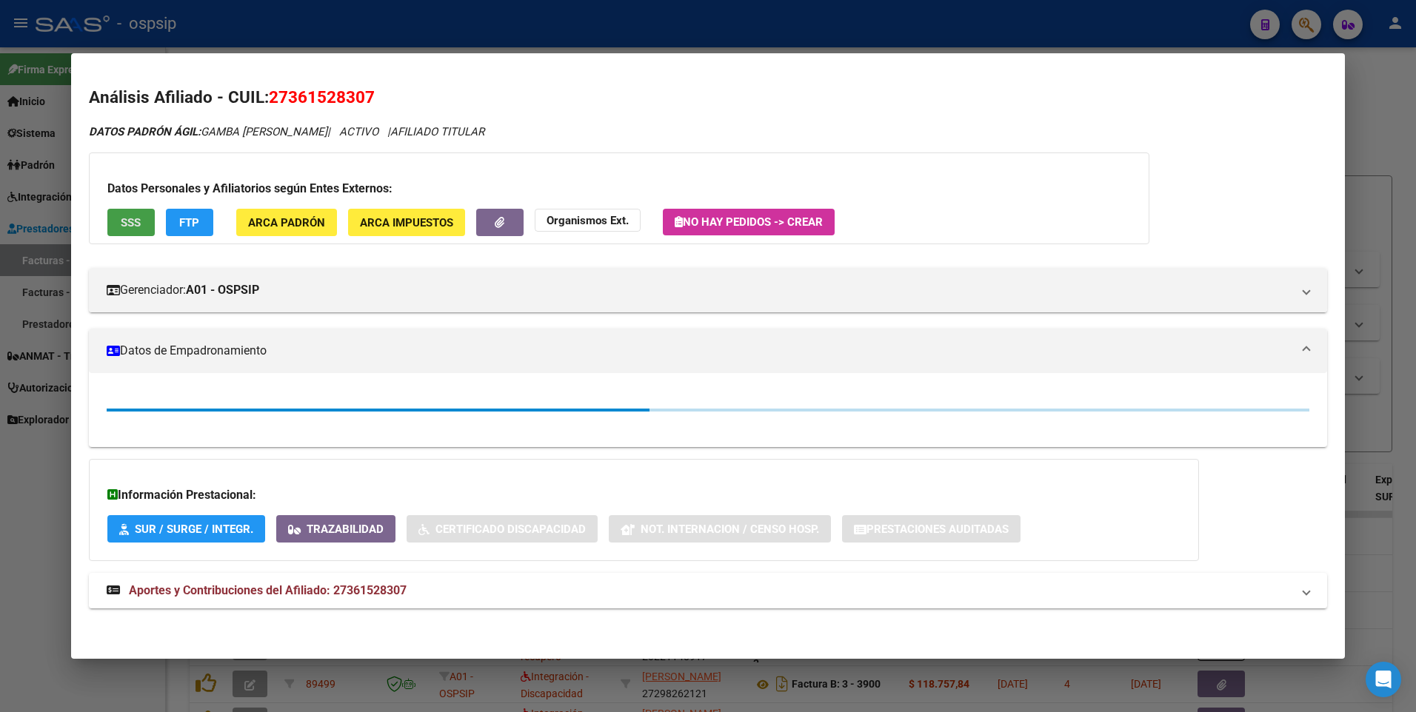 The width and height of the screenshot is (1416, 712). Describe the element at coordinates (335, 529) in the screenshot. I see `button: Trazabilidad` at that location.